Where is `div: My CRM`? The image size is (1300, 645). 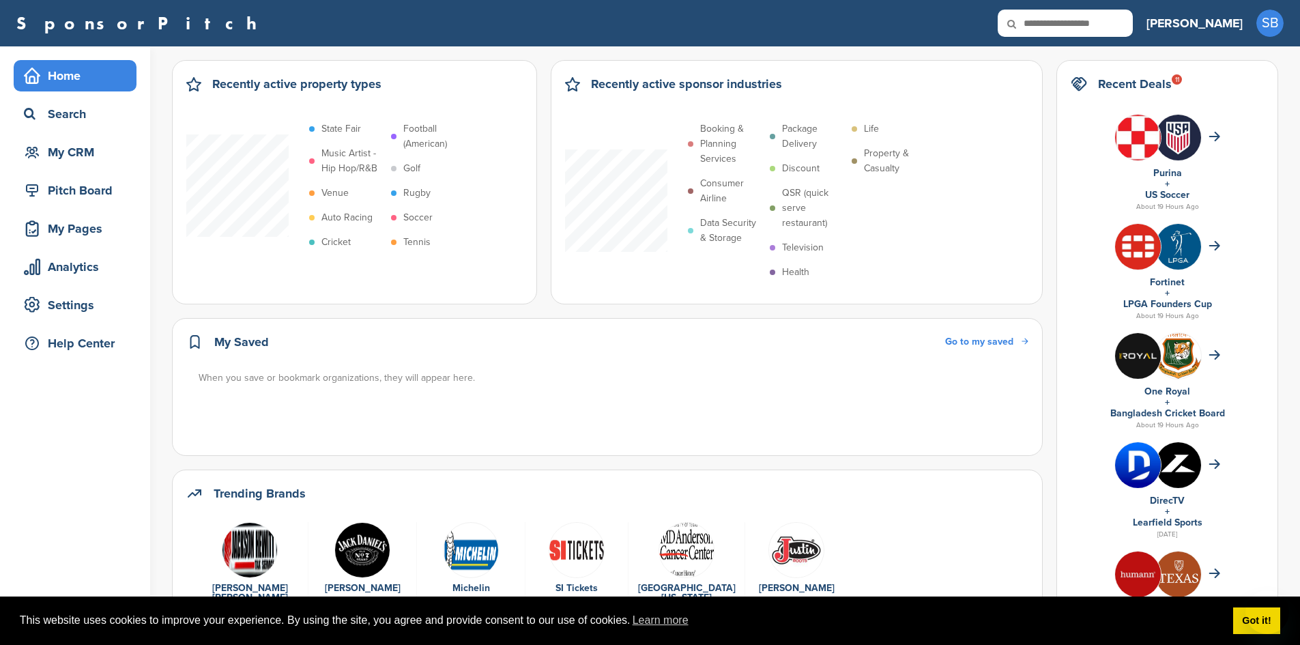 div: My CRM is located at coordinates (78, 152).